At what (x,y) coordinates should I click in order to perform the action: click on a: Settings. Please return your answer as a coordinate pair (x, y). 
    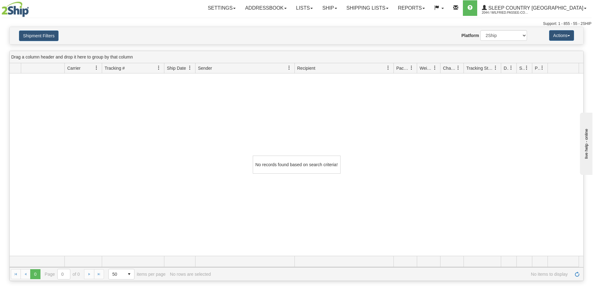
    Looking at the image, I should click on (222, 8).